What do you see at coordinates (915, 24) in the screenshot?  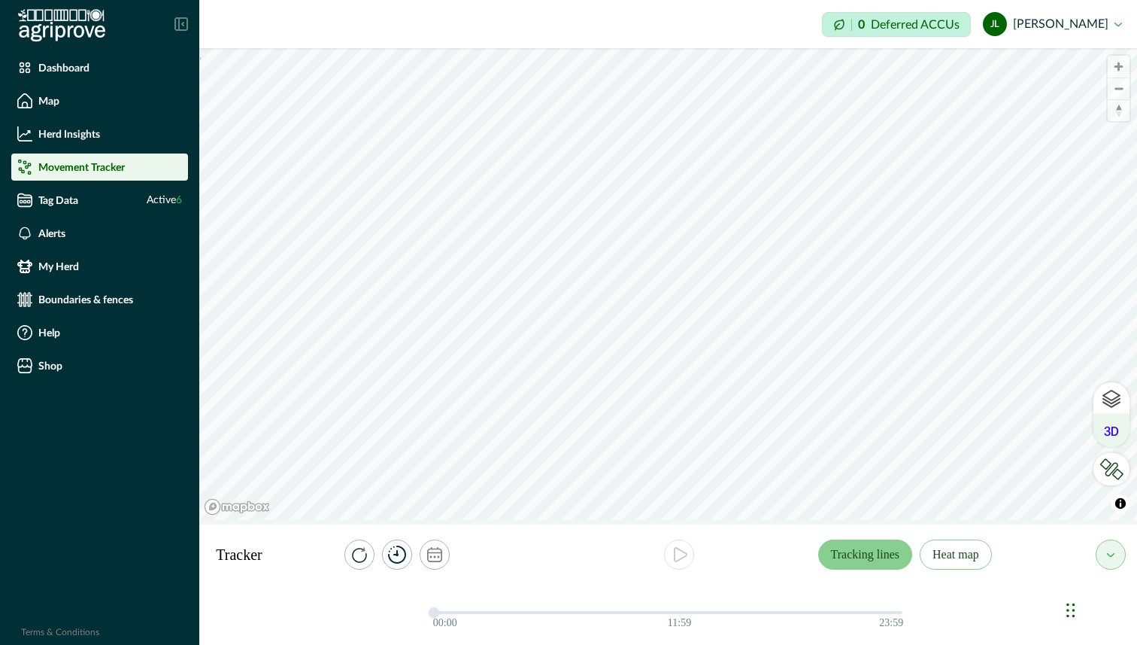 I see `p: Deferred ACCUs` at bounding box center [915, 24].